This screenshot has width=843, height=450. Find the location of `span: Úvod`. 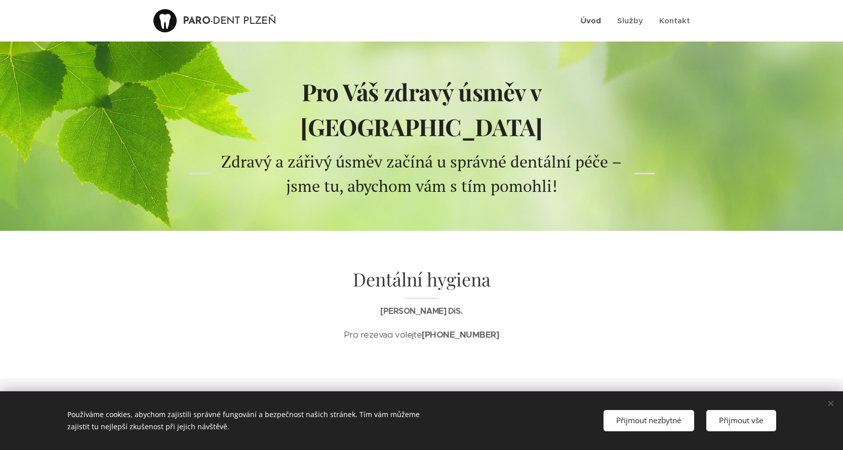

span: Úvod is located at coordinates (591, 20).